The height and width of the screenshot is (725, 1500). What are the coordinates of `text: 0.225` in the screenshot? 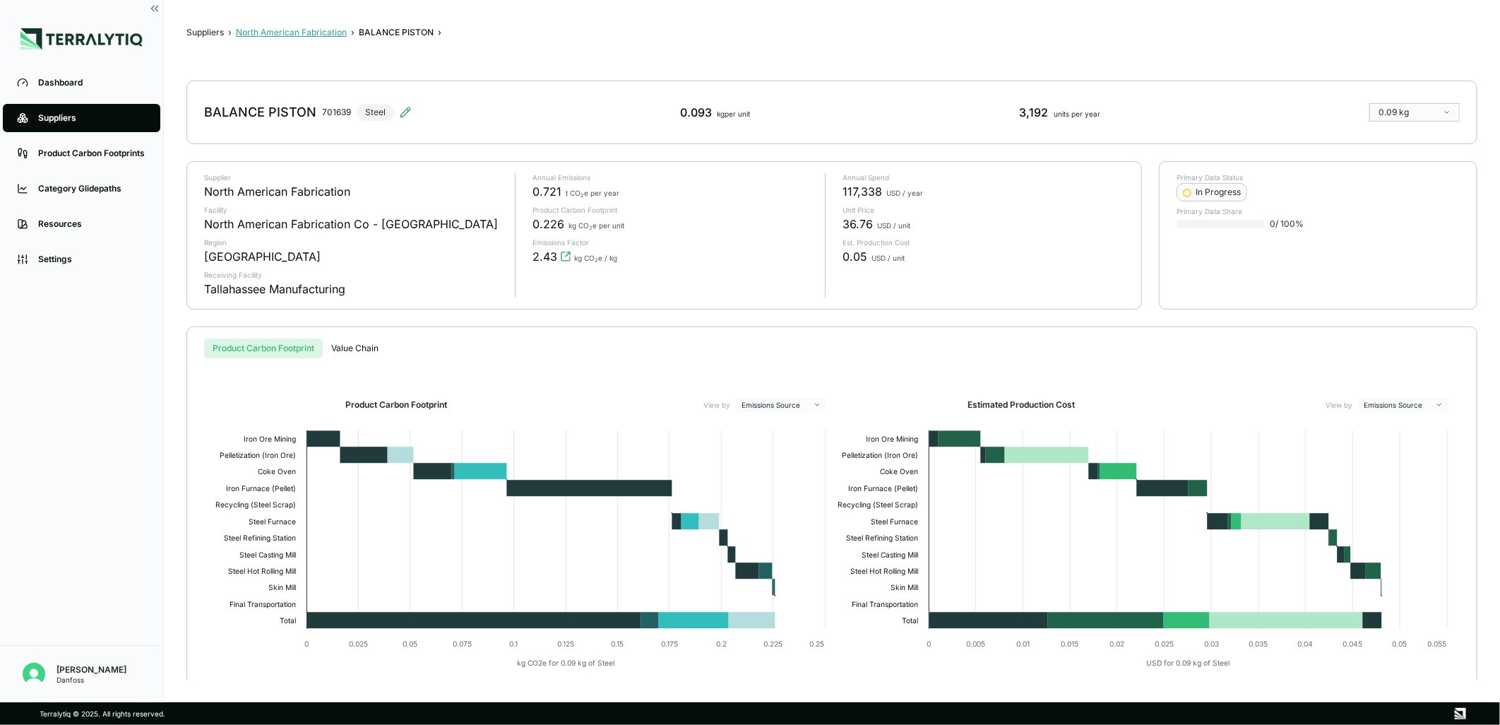 It's located at (773, 644).